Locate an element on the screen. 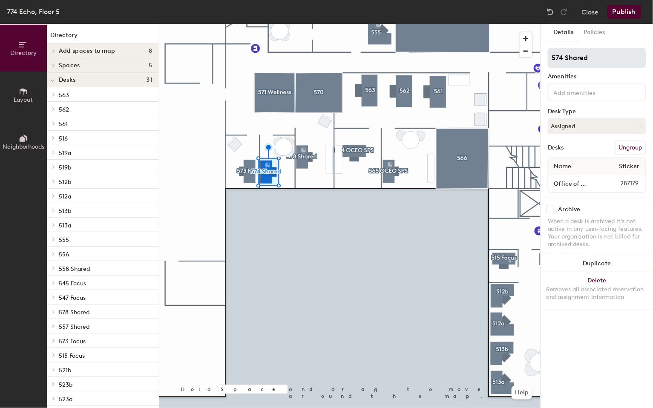  span: Name is located at coordinates (563, 167).